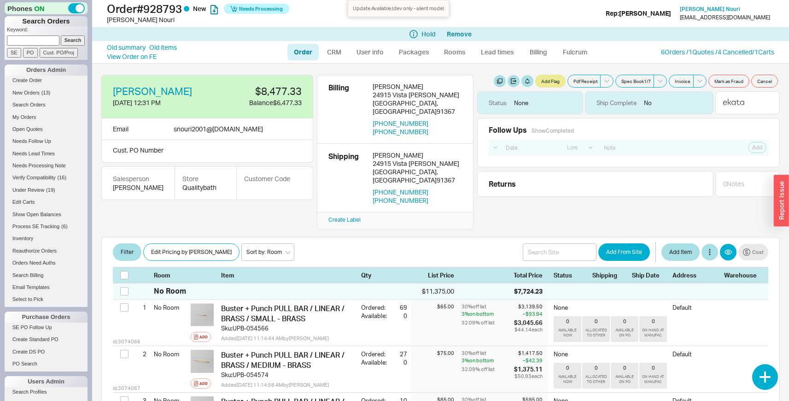 The width and height of the screenshot is (789, 401). What do you see at coordinates (376, 354) in the screenshot?
I see `div: Ordered:` at bounding box center [376, 354].